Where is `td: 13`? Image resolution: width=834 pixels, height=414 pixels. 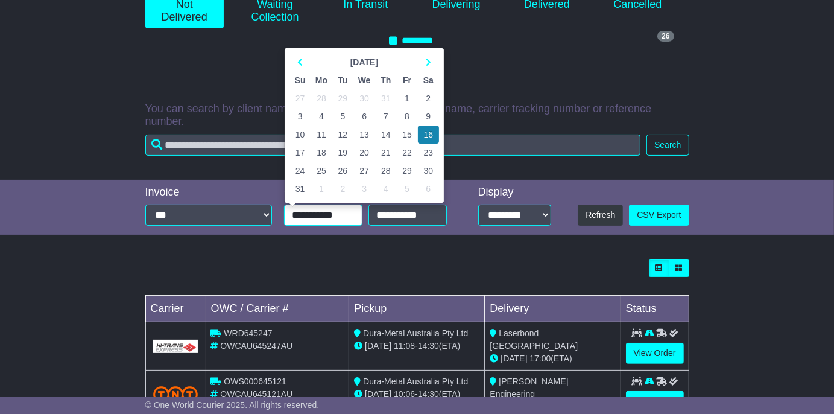 td: 13 is located at coordinates (364, 135).